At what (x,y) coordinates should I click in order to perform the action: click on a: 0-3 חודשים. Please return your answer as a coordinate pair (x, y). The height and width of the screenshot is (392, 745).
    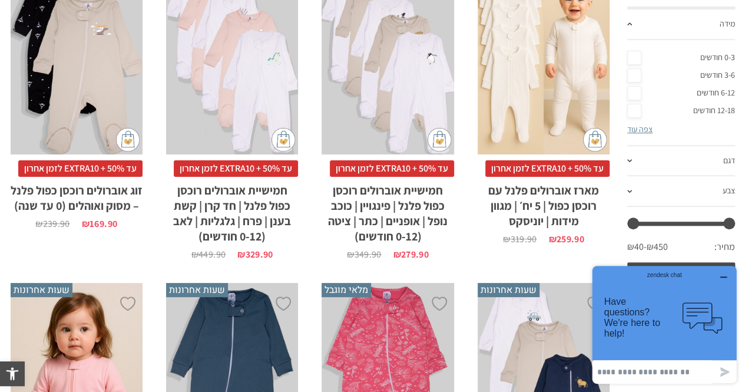
    Looking at the image, I should click on (681, 58).